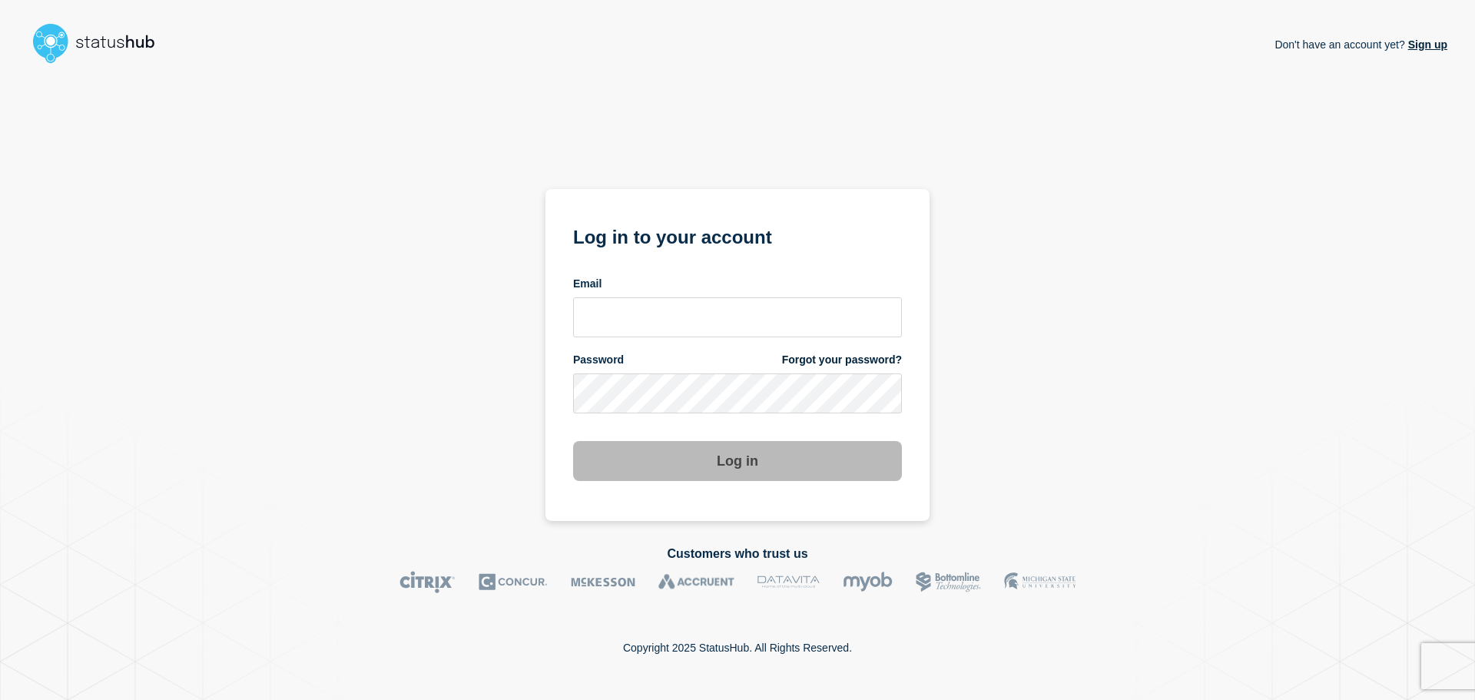  Describe the element at coordinates (101, 43) in the screenshot. I see `img: StatusHub logo` at that location.